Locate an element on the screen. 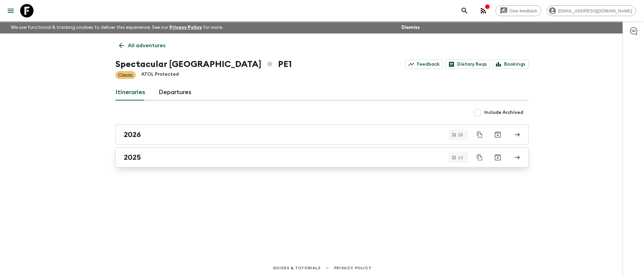 The height and width of the screenshot is (277, 644). p: All adventures is located at coordinates (146, 46).